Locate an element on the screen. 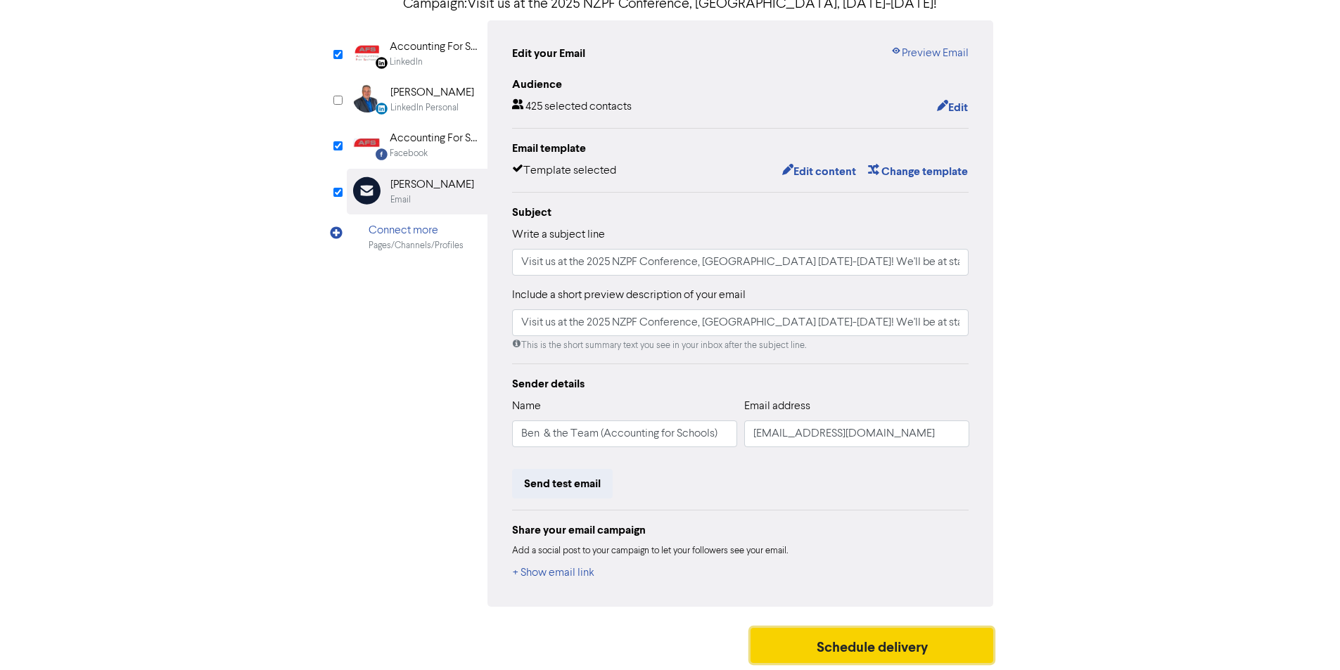  div: 425 selected contacts is located at coordinates (572, 108).